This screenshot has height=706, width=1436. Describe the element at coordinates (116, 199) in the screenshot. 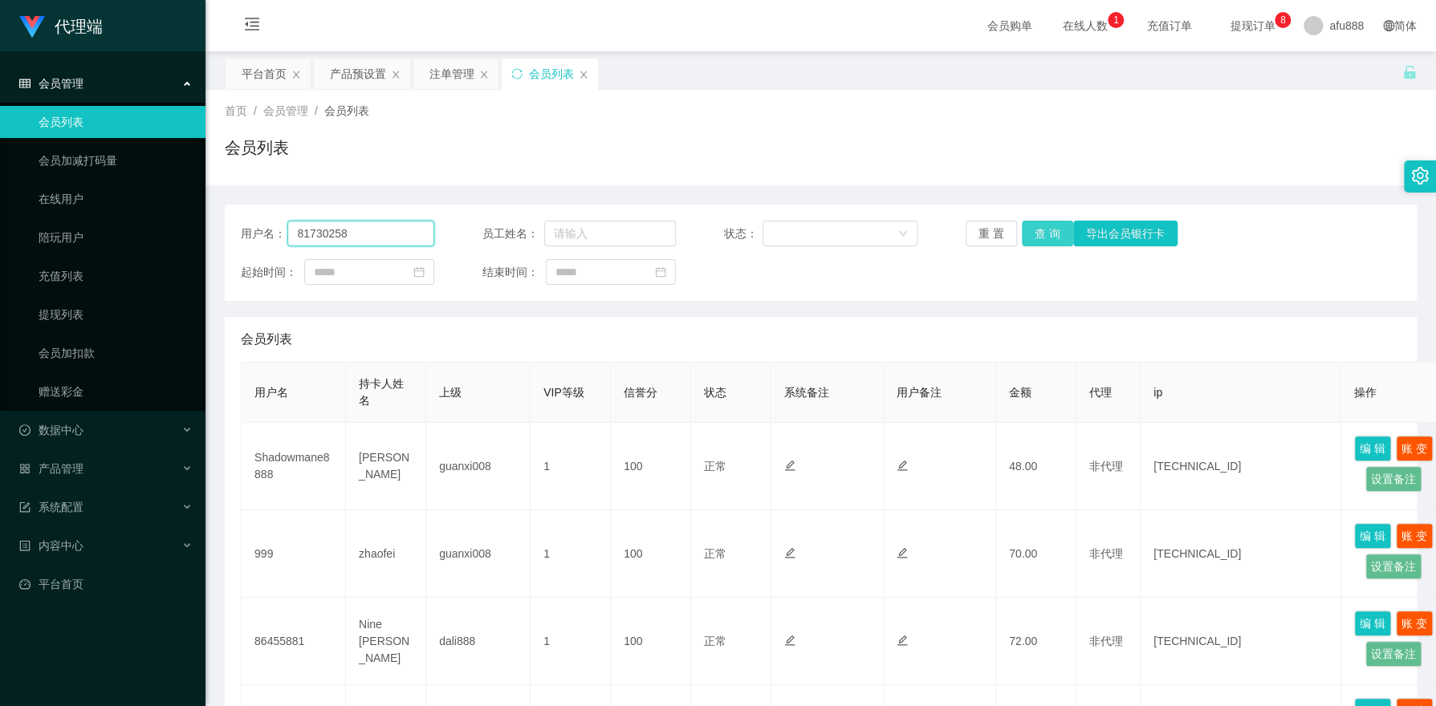

I see `a: 在线用户` at that location.